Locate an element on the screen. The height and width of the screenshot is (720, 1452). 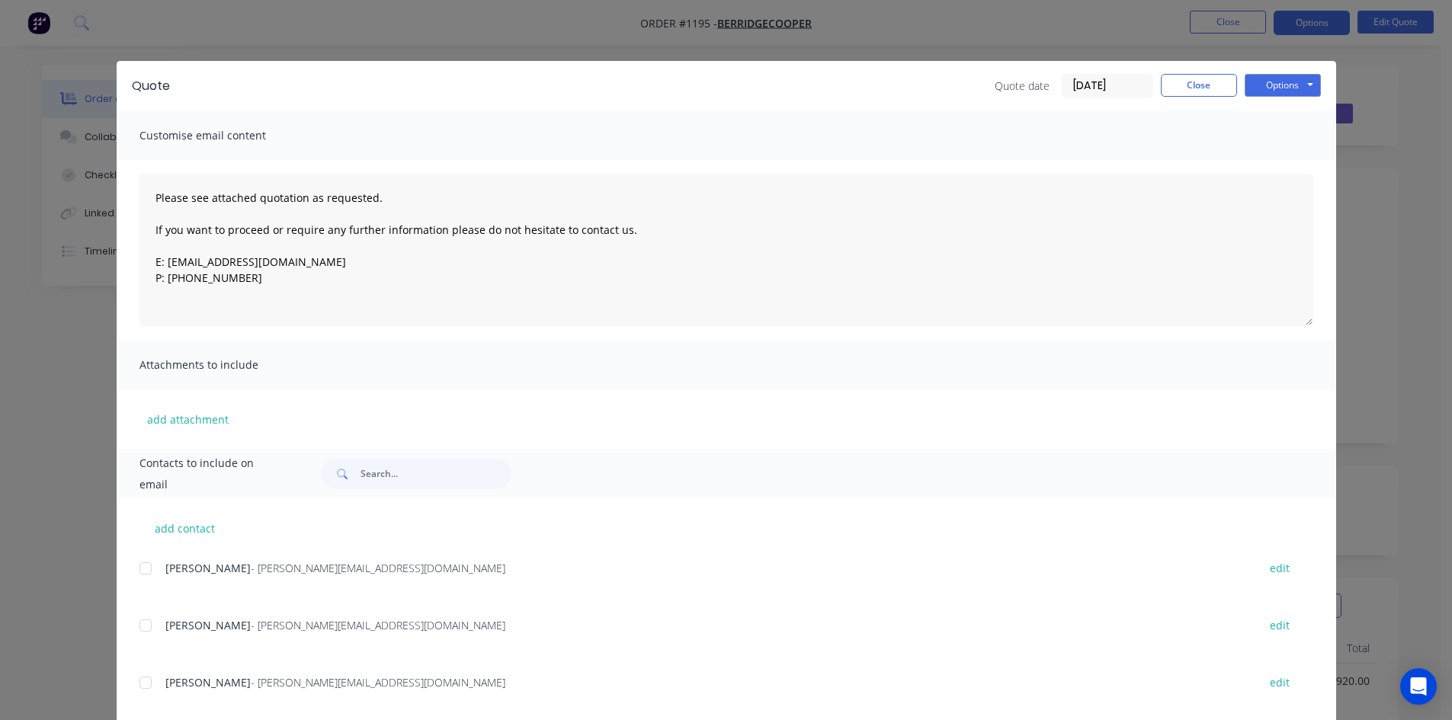
span: Contacts to include on email is located at coordinates (211, 474).